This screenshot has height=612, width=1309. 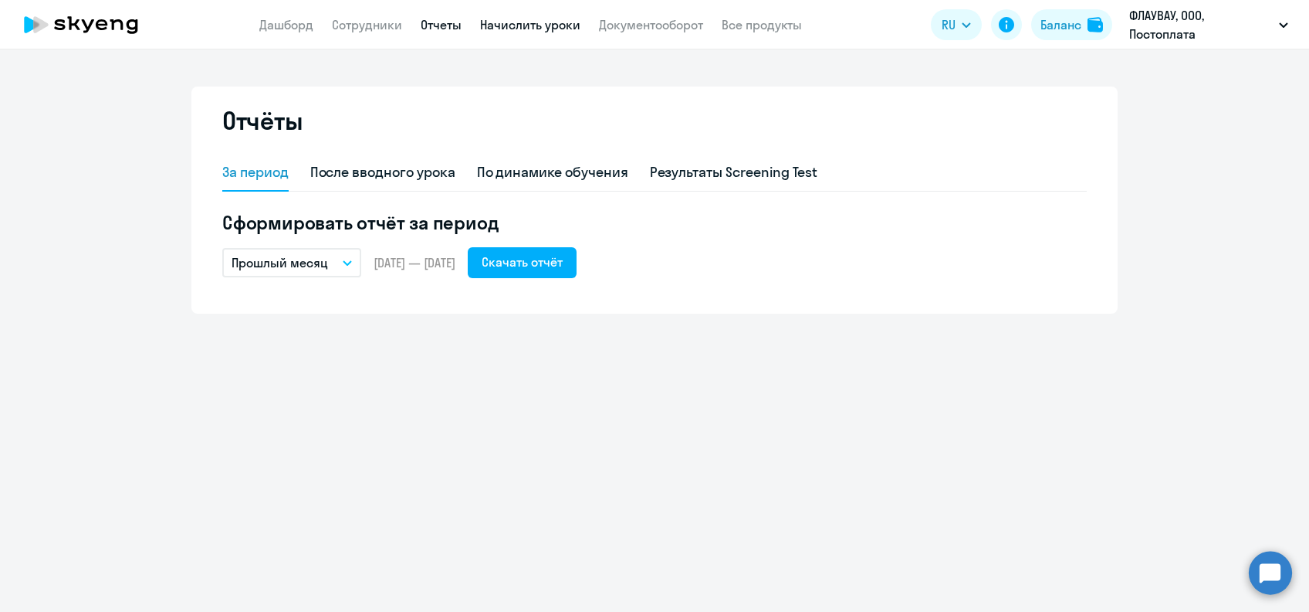 What do you see at coordinates (1201, 25) in the screenshot?
I see `p: ФЛАУВАУ, ООО, Постоплата` at bounding box center [1201, 25].